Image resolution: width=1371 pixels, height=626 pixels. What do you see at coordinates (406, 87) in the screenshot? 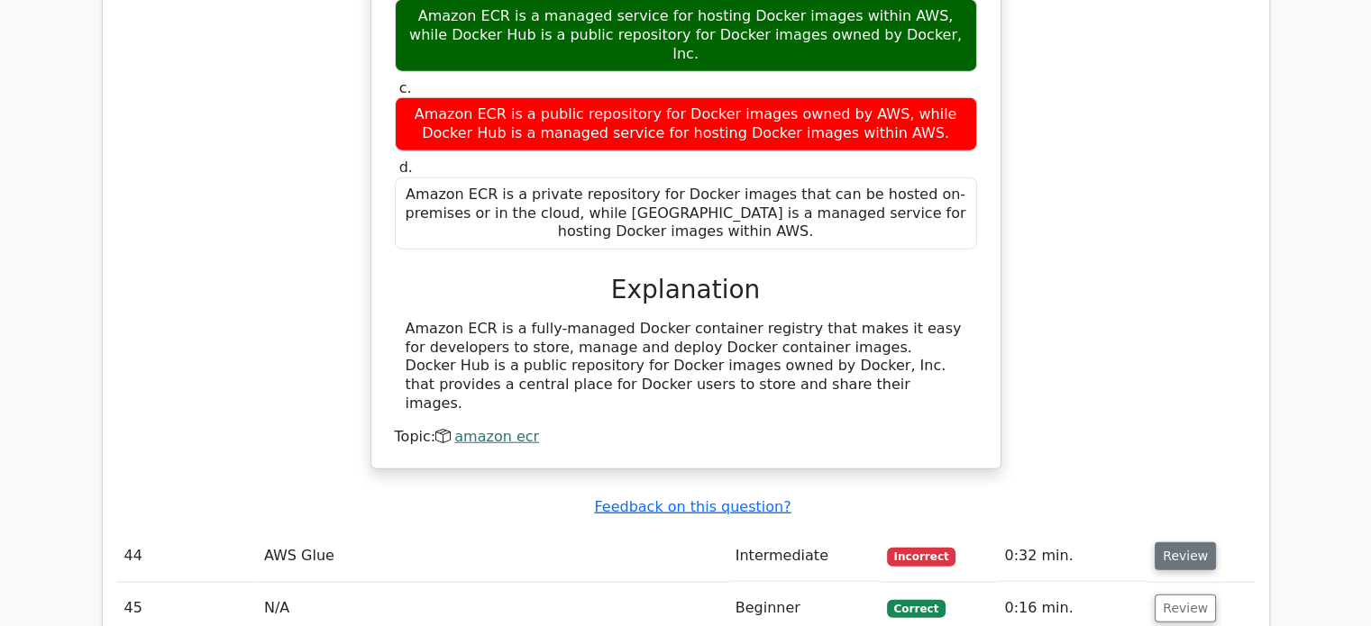
I see `span: c.` at bounding box center [406, 87].